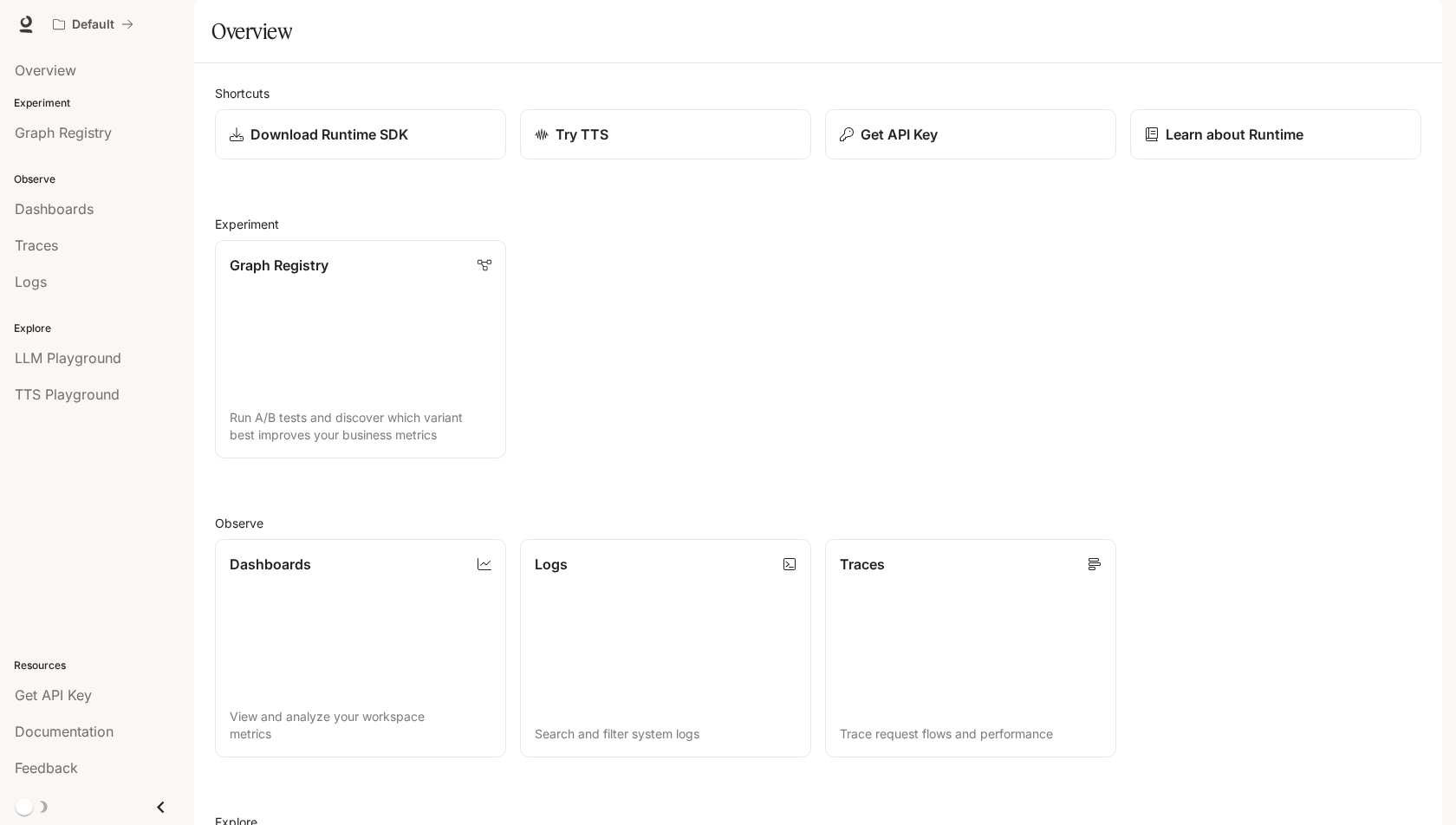 This screenshot has height=825, width=1456. I want to click on a: LogsSearch and filter system logs, so click(666, 649).